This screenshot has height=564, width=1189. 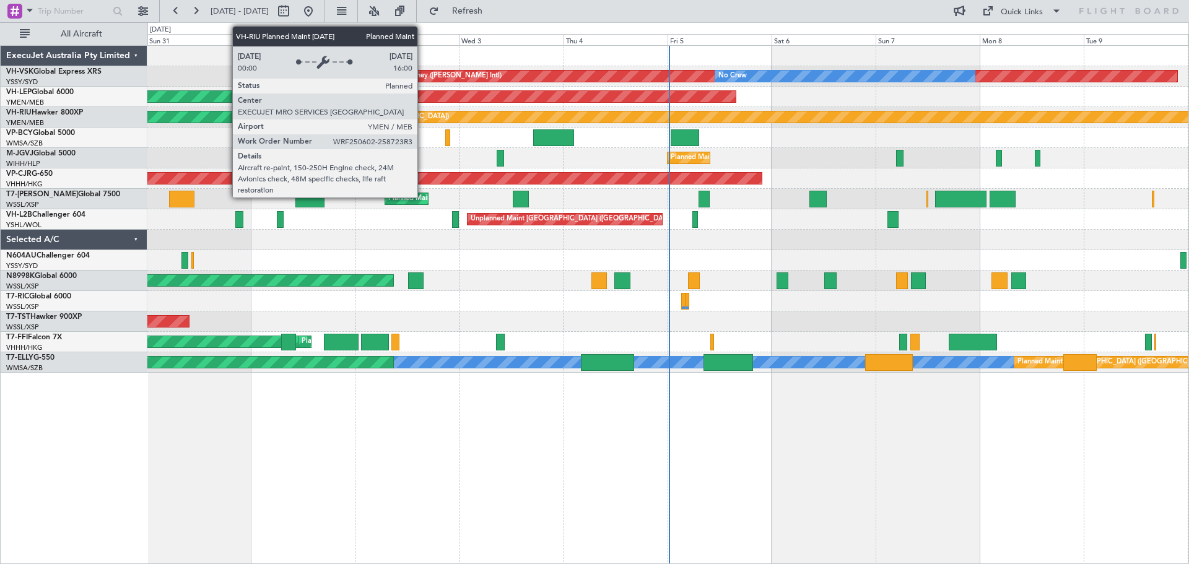 I want to click on span: N8998K, so click(x=20, y=276).